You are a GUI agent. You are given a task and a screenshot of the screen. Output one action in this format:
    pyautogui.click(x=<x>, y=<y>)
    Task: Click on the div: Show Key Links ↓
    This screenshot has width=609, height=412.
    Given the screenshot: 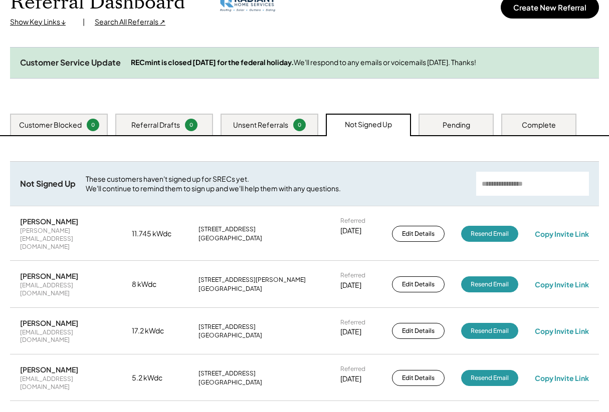 What is the action you would take?
    pyautogui.click(x=41, y=22)
    